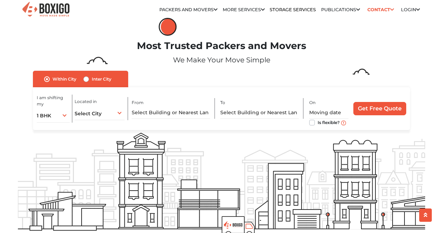 The width and height of the screenshot is (443, 233). I want to click on label: Within City, so click(64, 79).